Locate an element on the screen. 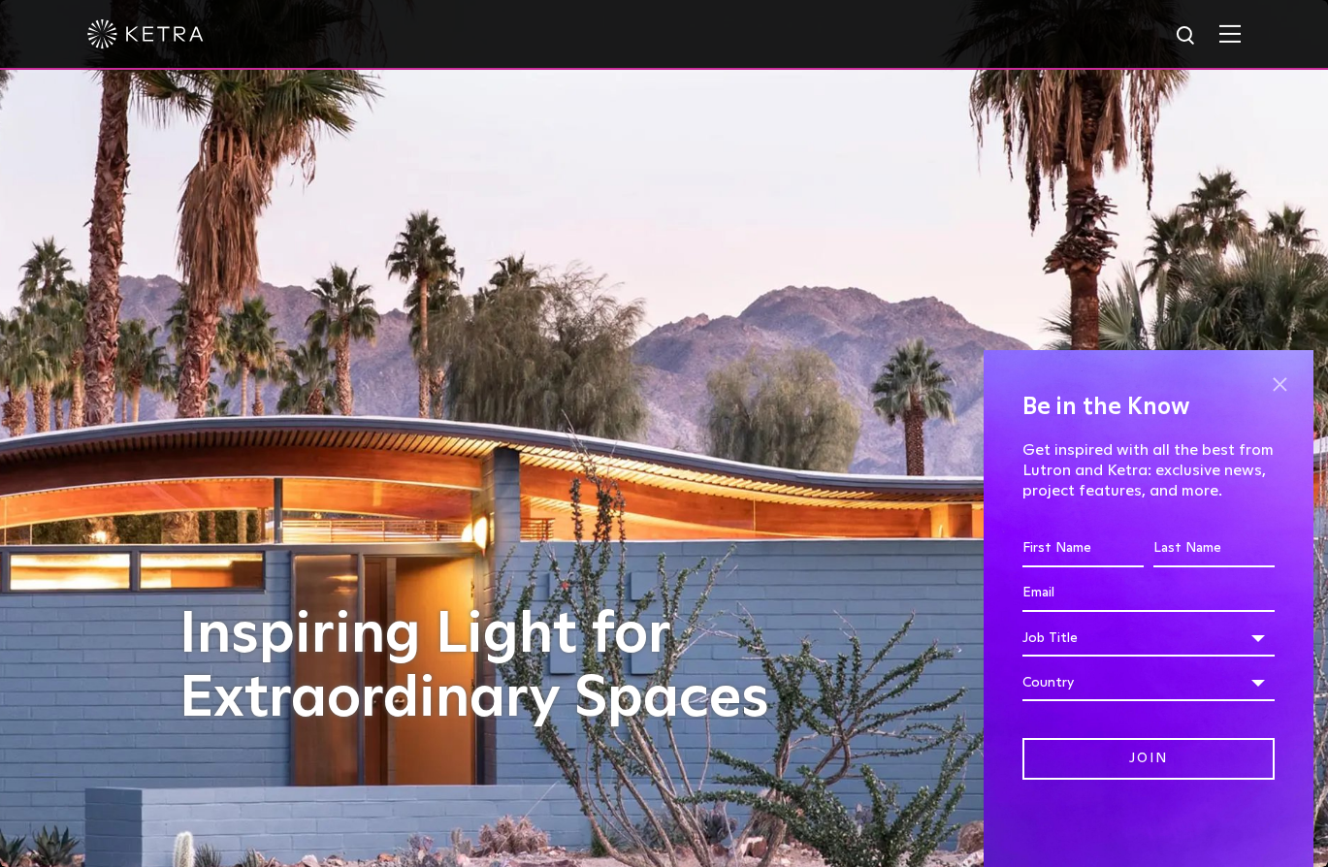 Image resolution: width=1328 pixels, height=867 pixels. input: First Name is located at coordinates (1082, 549).